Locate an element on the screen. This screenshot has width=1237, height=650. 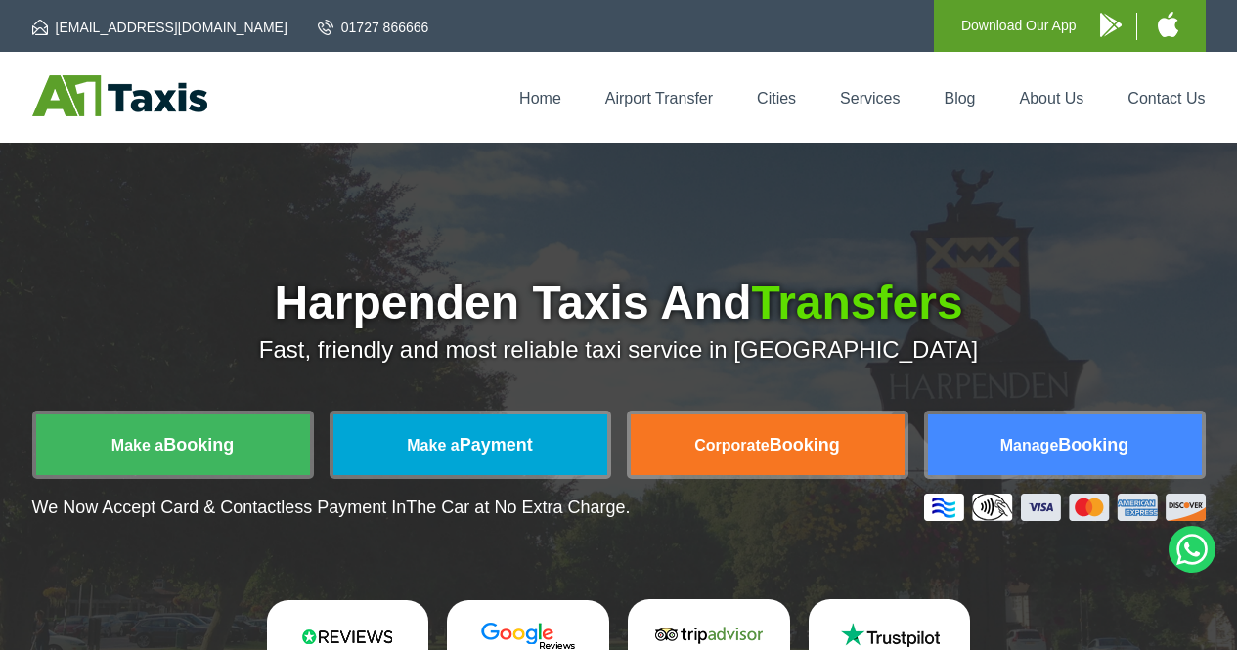
a: Cities is located at coordinates (776, 98).